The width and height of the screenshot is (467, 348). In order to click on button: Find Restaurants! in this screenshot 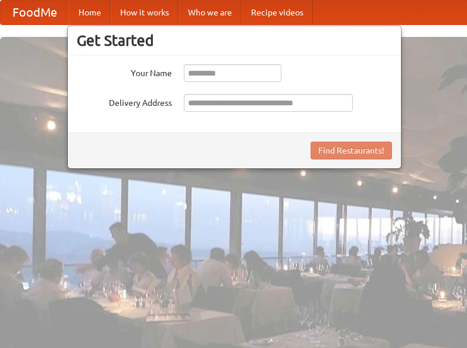, I will do `click(351, 151)`.